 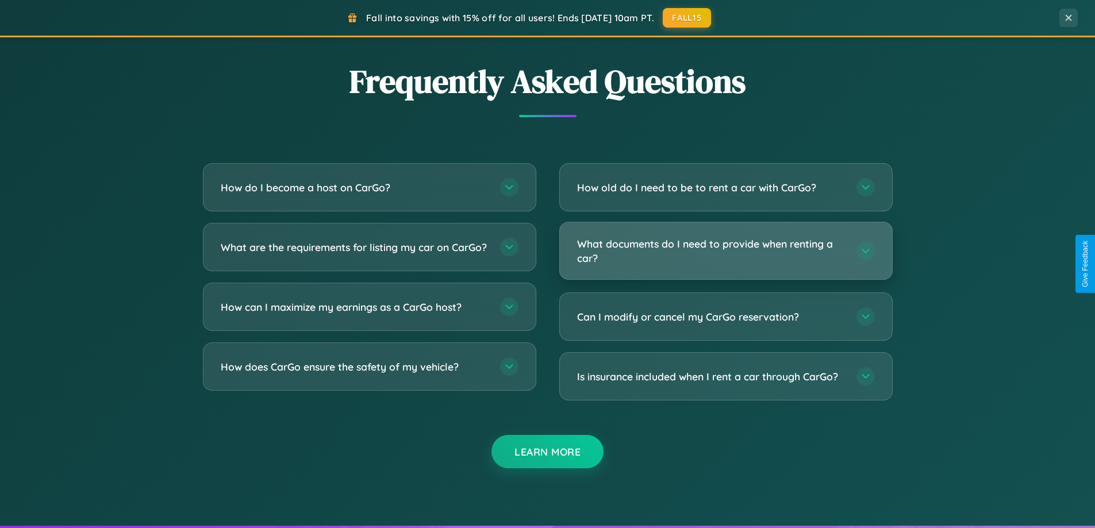 What do you see at coordinates (355, 247) in the screenshot?
I see `h3: What are the requirements for listing my car on CarGo?` at bounding box center [355, 247].